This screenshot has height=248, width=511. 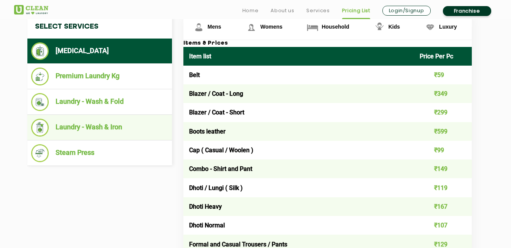 I want to click on td: Combo - Shirt and Pant, so click(x=299, y=168).